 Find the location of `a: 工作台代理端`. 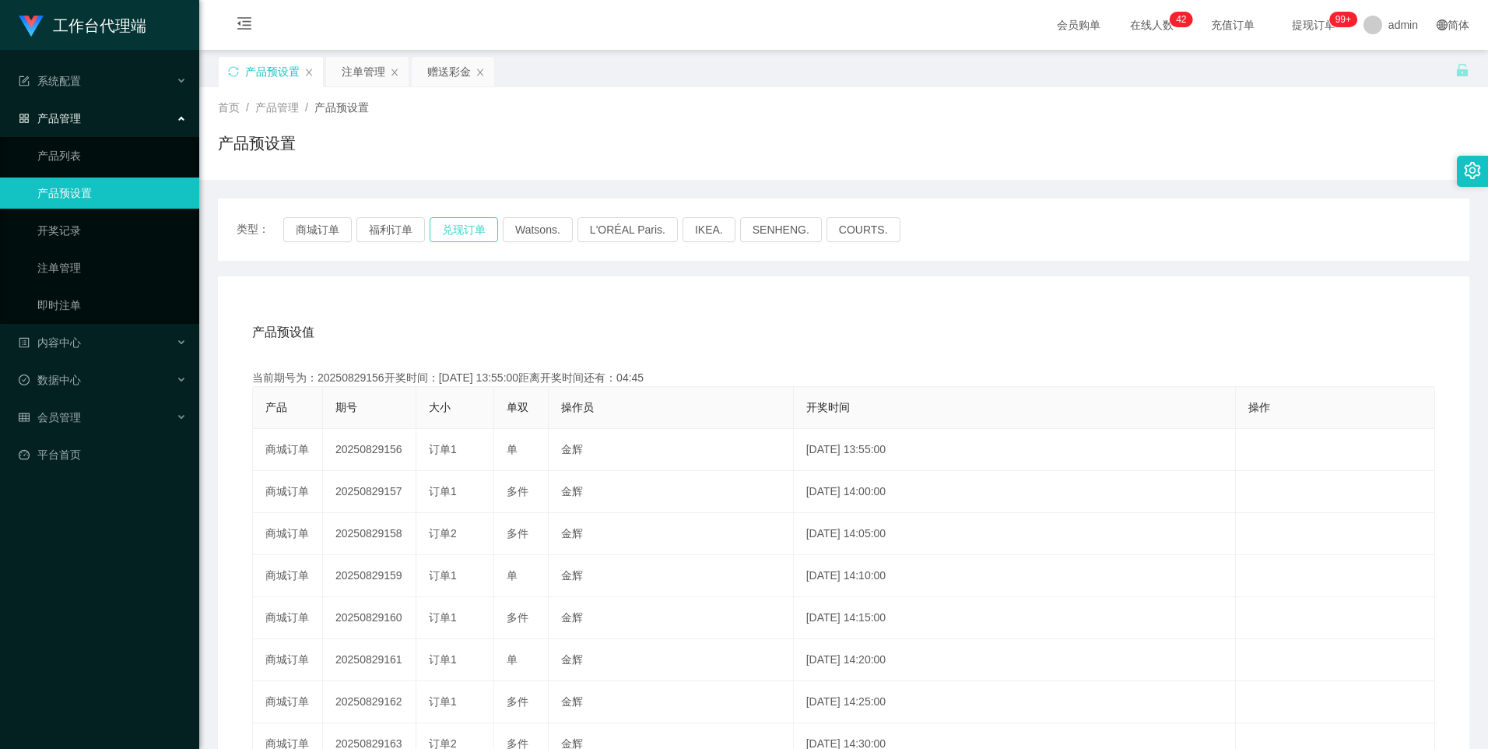

a: 工作台代理端 is located at coordinates (82, 25).